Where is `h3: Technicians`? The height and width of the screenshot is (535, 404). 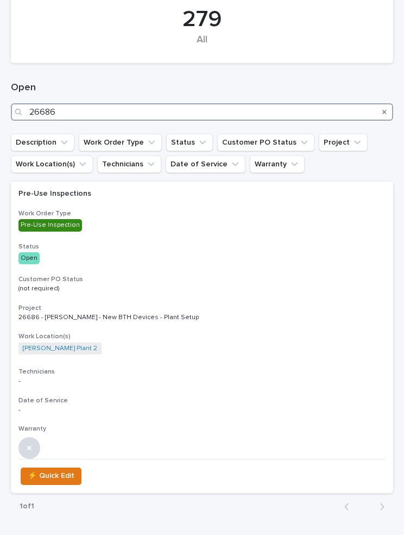 h3: Technicians is located at coordinates (202, 372).